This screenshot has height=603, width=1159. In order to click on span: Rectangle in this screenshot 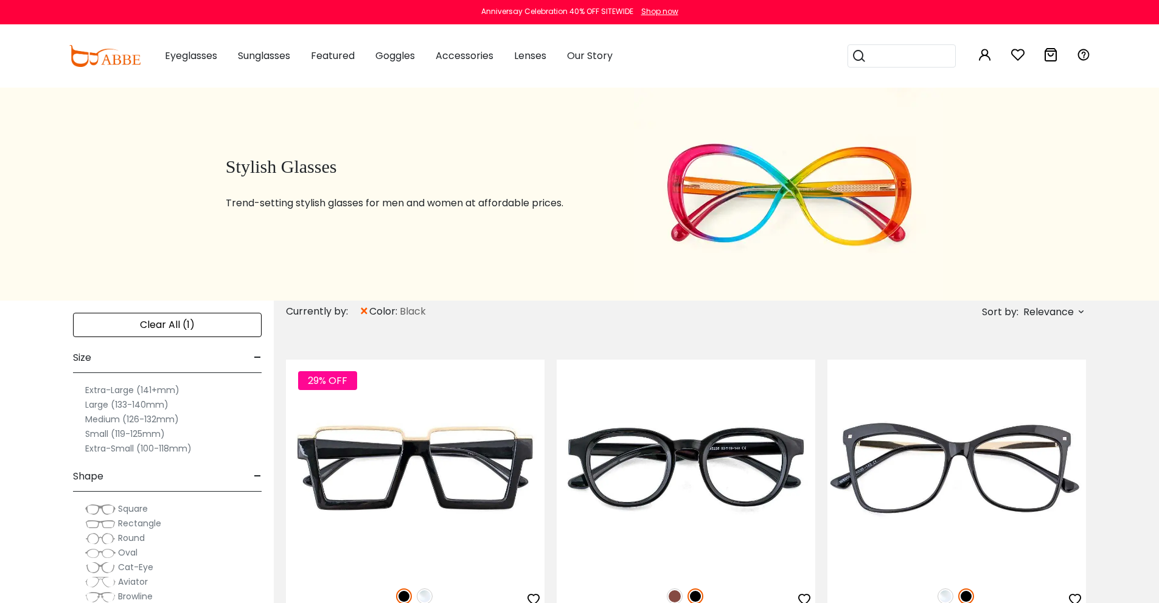, I will do `click(139, 523)`.